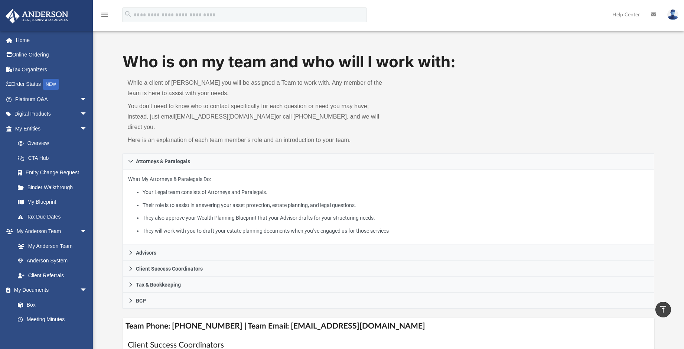 This screenshot has width=684, height=349. Describe the element at coordinates (141, 300) in the screenshot. I see `span: BCP` at that location.